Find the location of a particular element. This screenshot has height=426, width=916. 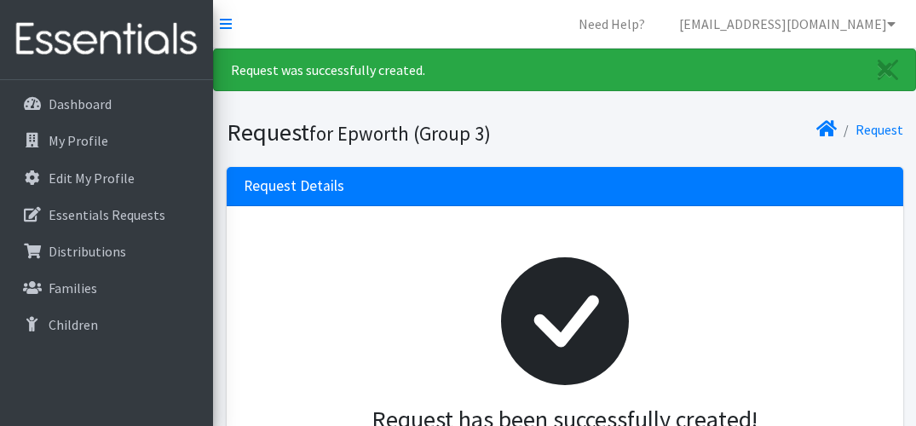

h3: Request Details is located at coordinates (294, 186).